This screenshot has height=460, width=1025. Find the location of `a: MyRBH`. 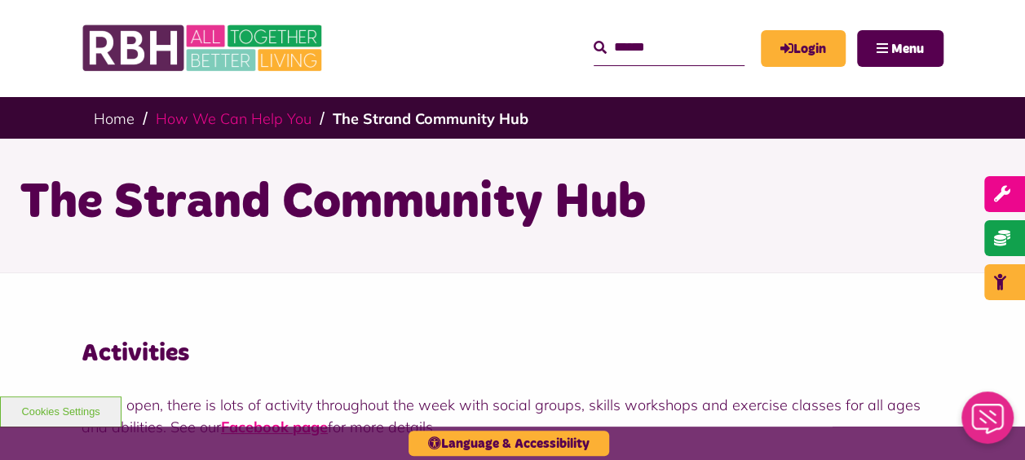

a: MyRBH is located at coordinates (803, 48).